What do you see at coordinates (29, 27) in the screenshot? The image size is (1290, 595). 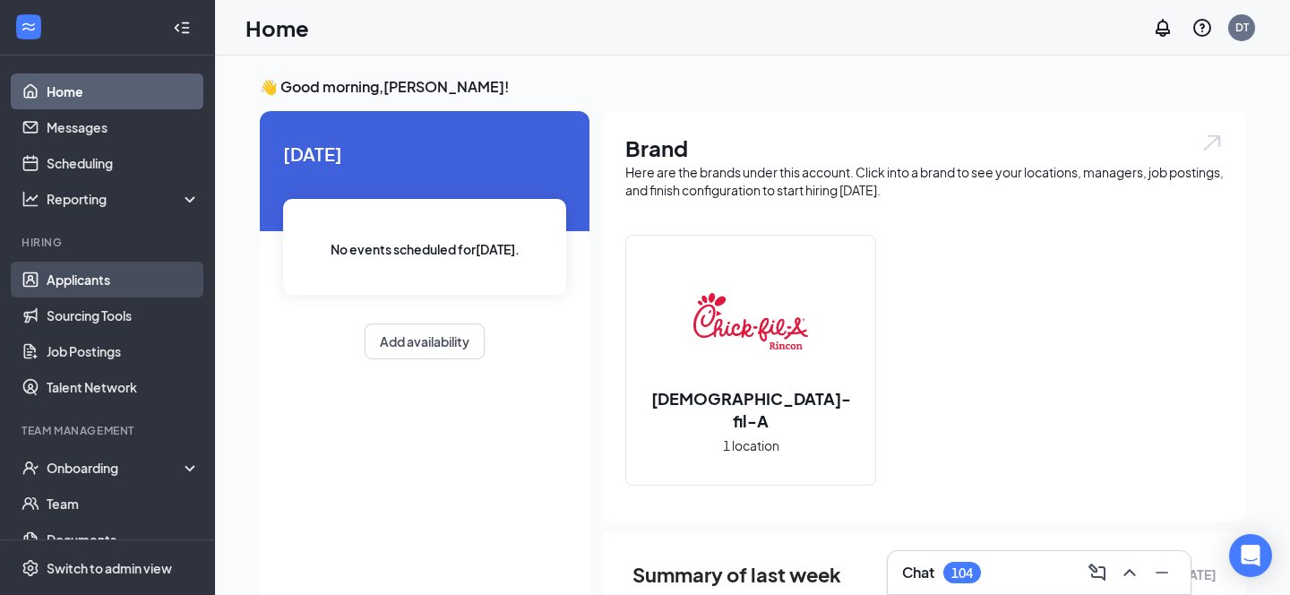 I see `svg: WorkstreamLogo` at bounding box center [29, 27].